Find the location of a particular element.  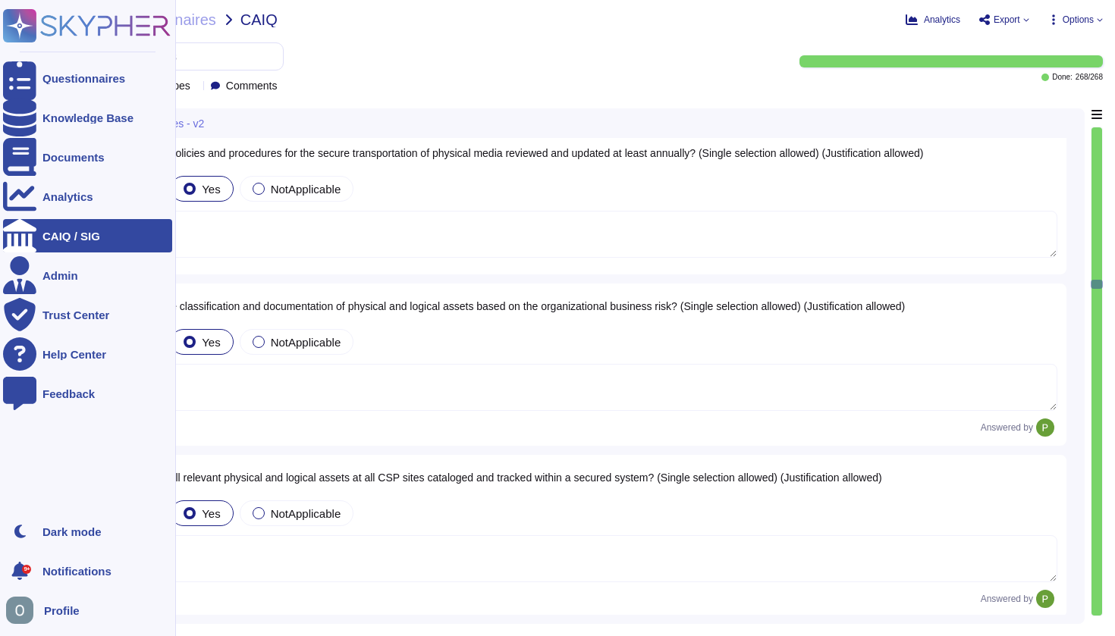

div: Admin is located at coordinates (60, 275).